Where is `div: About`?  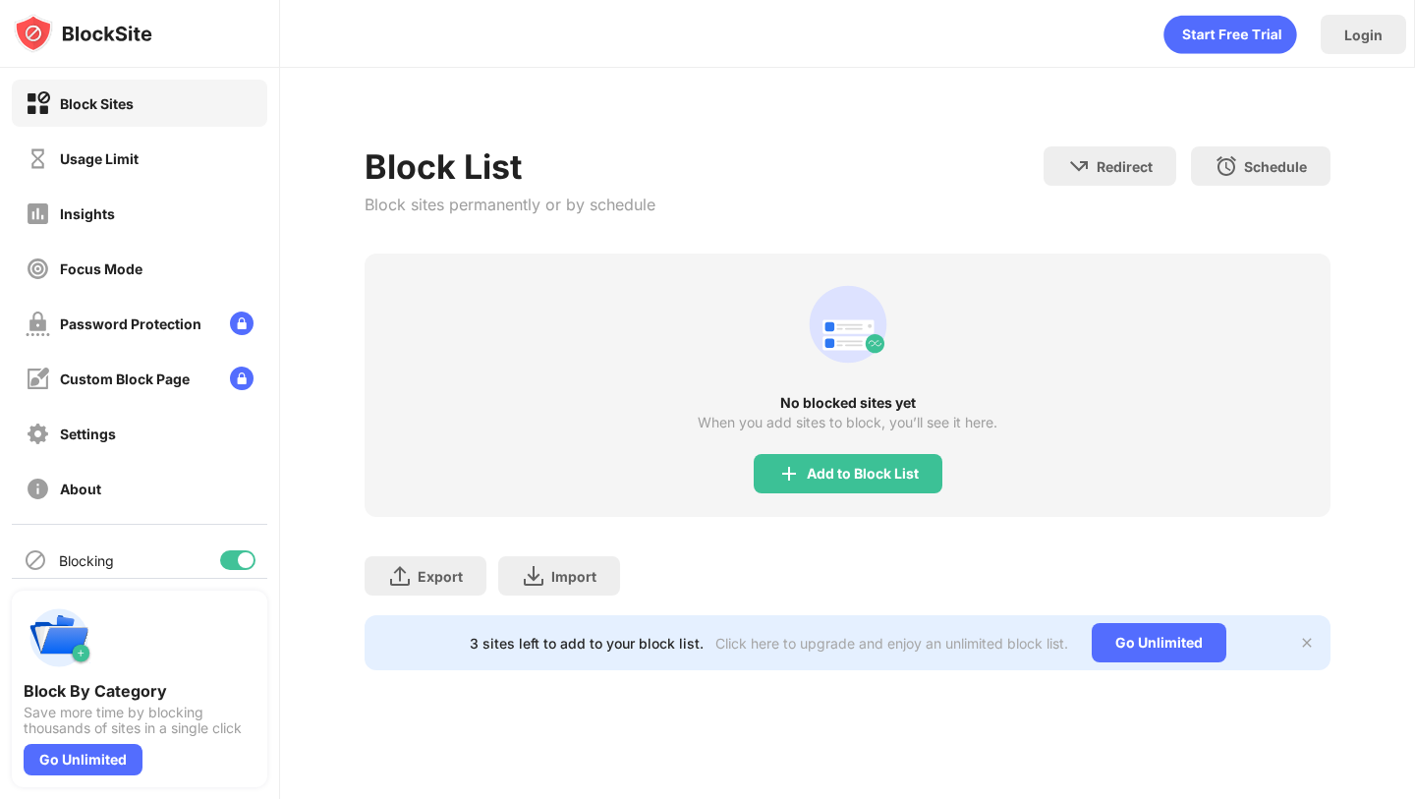
div: About is located at coordinates (81, 488).